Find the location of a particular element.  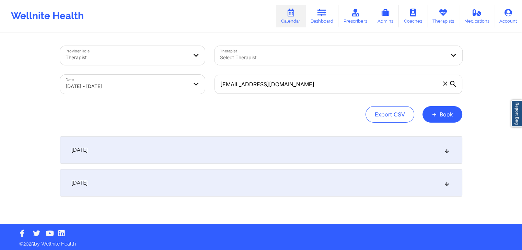

a: Report Bug is located at coordinates (516, 114).